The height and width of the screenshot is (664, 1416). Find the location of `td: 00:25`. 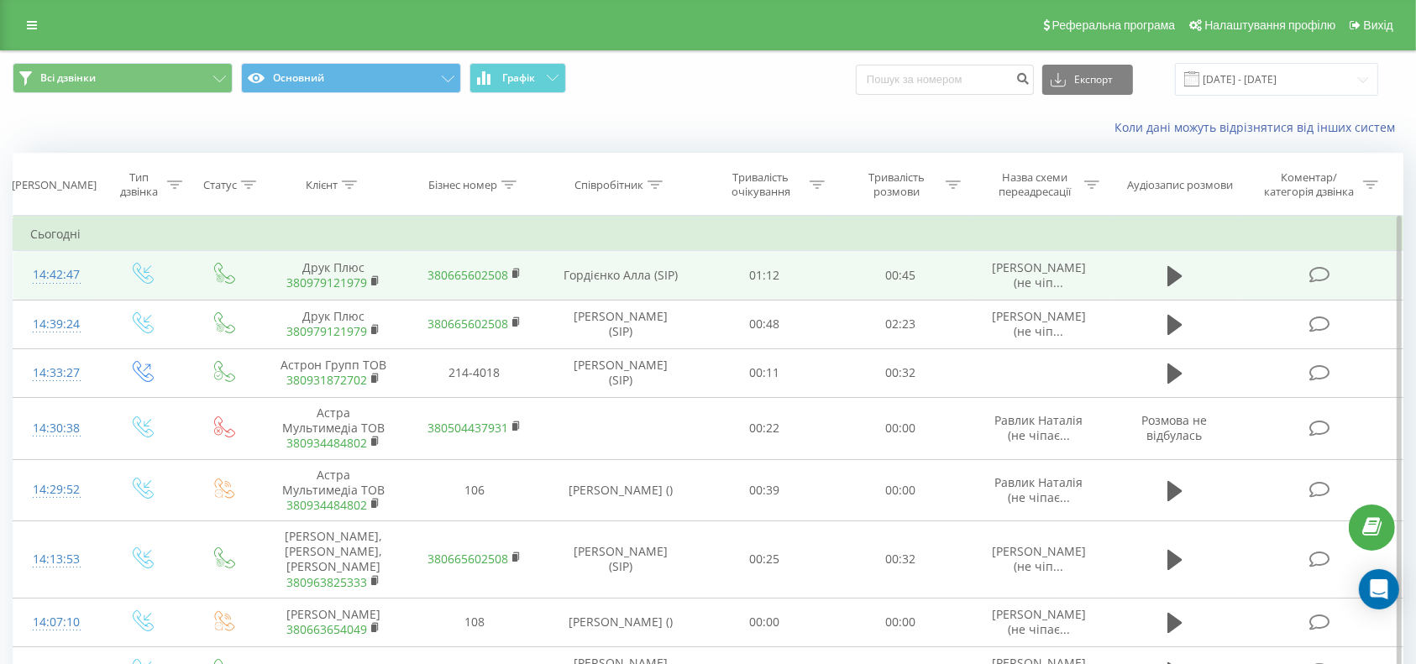

td: 00:25 is located at coordinates (765, 560).